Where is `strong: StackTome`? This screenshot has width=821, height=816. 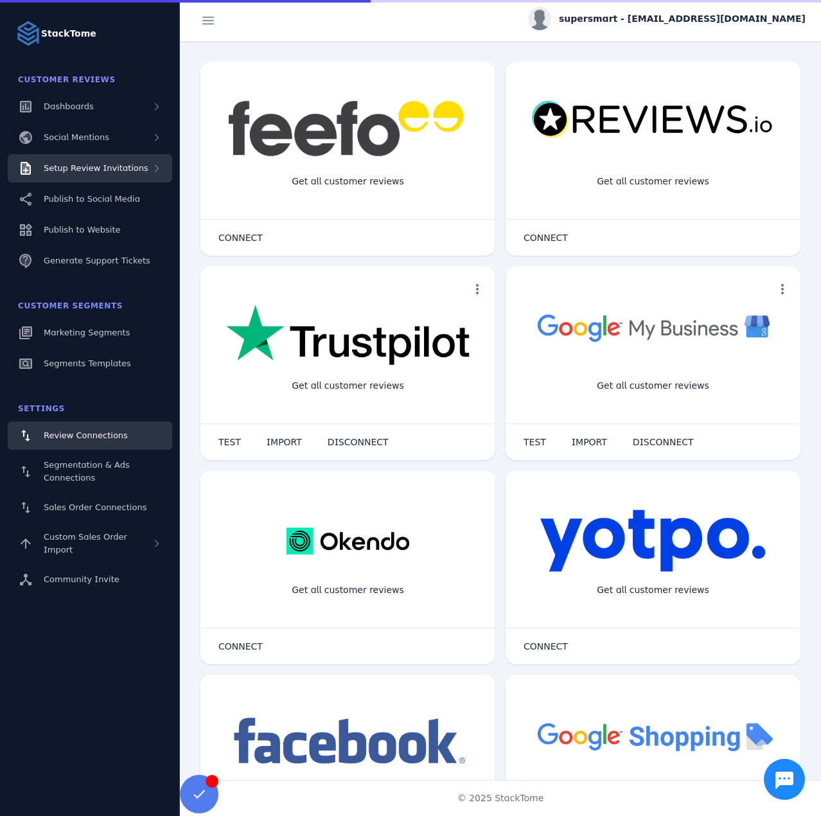
strong: StackTome is located at coordinates (69, 33).